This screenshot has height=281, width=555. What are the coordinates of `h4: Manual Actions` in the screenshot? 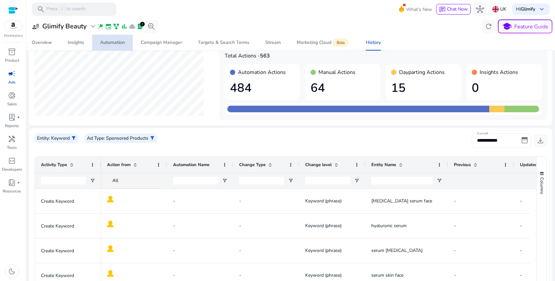 It's located at (337, 72).